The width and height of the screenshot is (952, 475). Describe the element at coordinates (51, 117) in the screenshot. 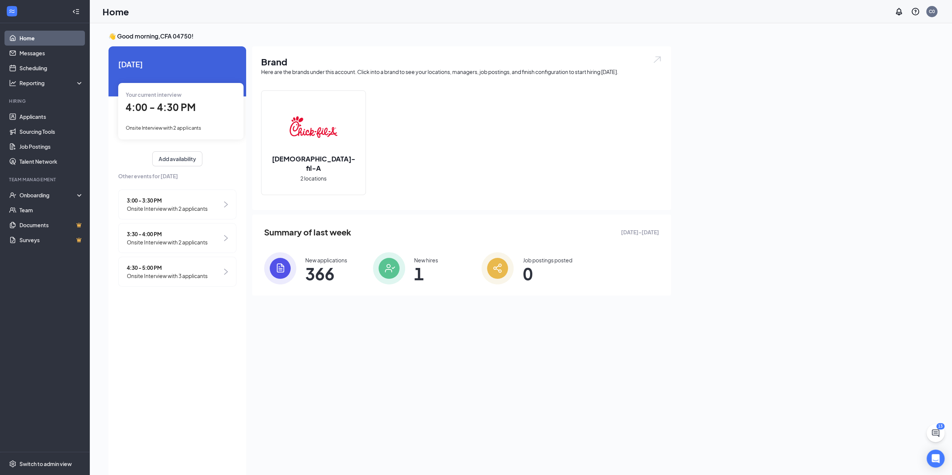

I see `a: Applicants` at that location.